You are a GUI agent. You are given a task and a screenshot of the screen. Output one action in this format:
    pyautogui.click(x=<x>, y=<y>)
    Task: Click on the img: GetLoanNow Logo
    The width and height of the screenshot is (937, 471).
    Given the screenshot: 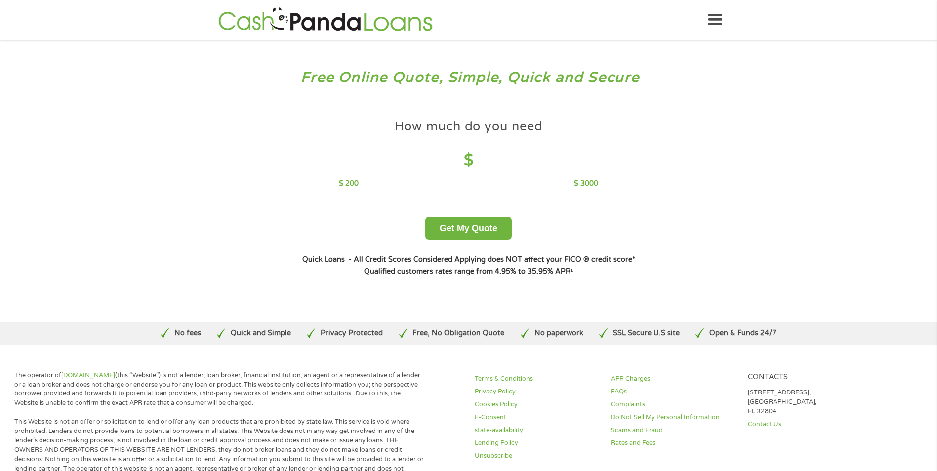 What is the action you would take?
    pyautogui.click(x=326, y=20)
    